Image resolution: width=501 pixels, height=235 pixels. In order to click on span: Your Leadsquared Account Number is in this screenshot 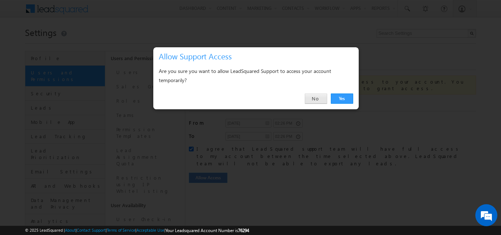, I will do `click(207, 230)`.